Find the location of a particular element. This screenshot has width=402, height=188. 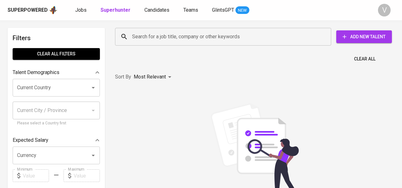

a: GlintsGPT NEW is located at coordinates (231, 10).